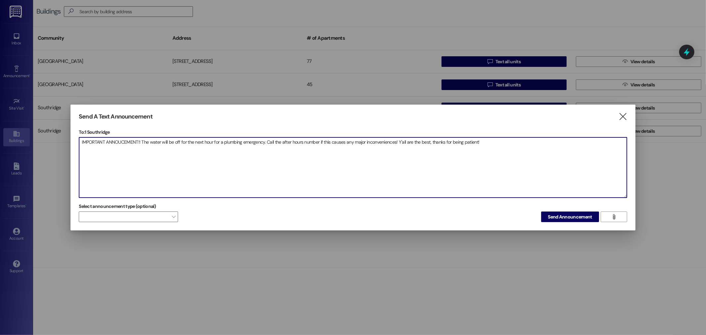 This screenshot has width=706, height=335. What do you see at coordinates (570, 217) in the screenshot?
I see `span: Send Announcement` at bounding box center [570, 217].